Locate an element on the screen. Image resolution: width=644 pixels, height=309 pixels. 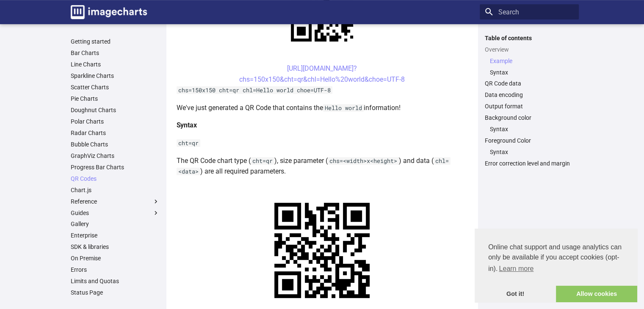
a: SDK & libraries is located at coordinates (115, 247).